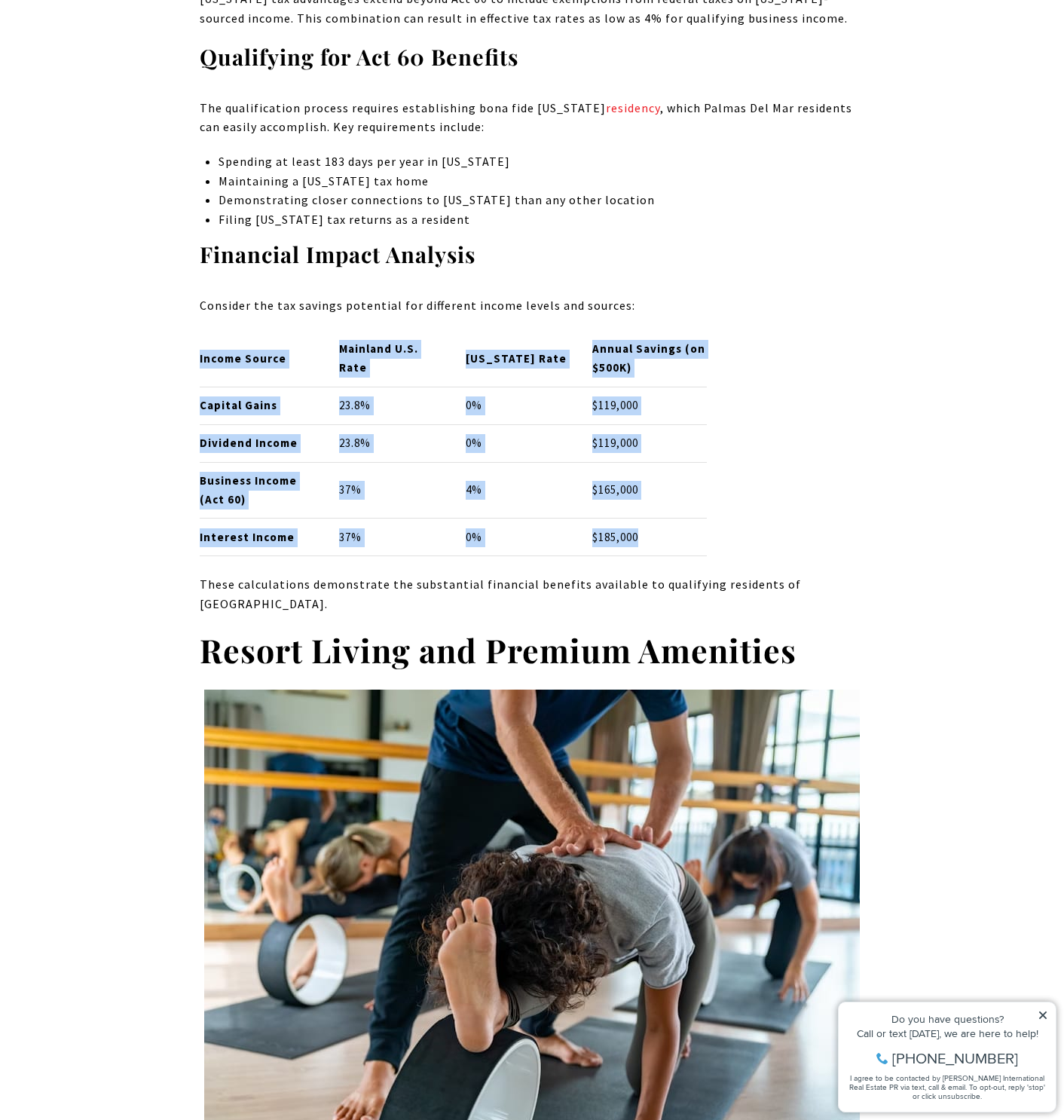 The width and height of the screenshot is (1064, 1120). Describe the element at coordinates (359, 57) in the screenshot. I see `strong: Qualifying for Act 60 Benefits` at that location.